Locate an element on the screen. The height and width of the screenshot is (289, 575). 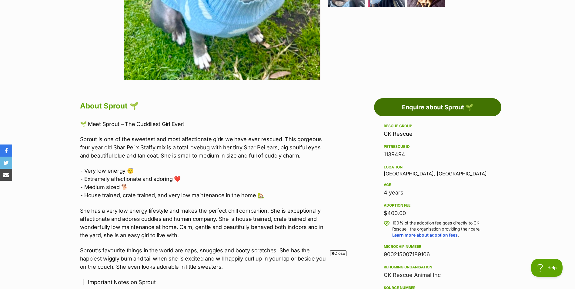
p: ❕ Important Notes on Sprout is located at coordinates (205, 282).